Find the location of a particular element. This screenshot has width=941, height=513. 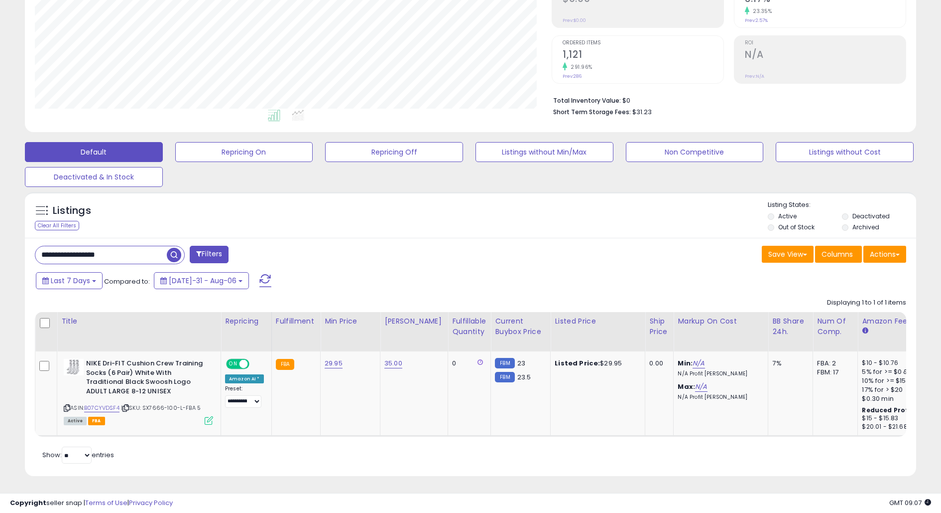

div: Title is located at coordinates (139, 321).